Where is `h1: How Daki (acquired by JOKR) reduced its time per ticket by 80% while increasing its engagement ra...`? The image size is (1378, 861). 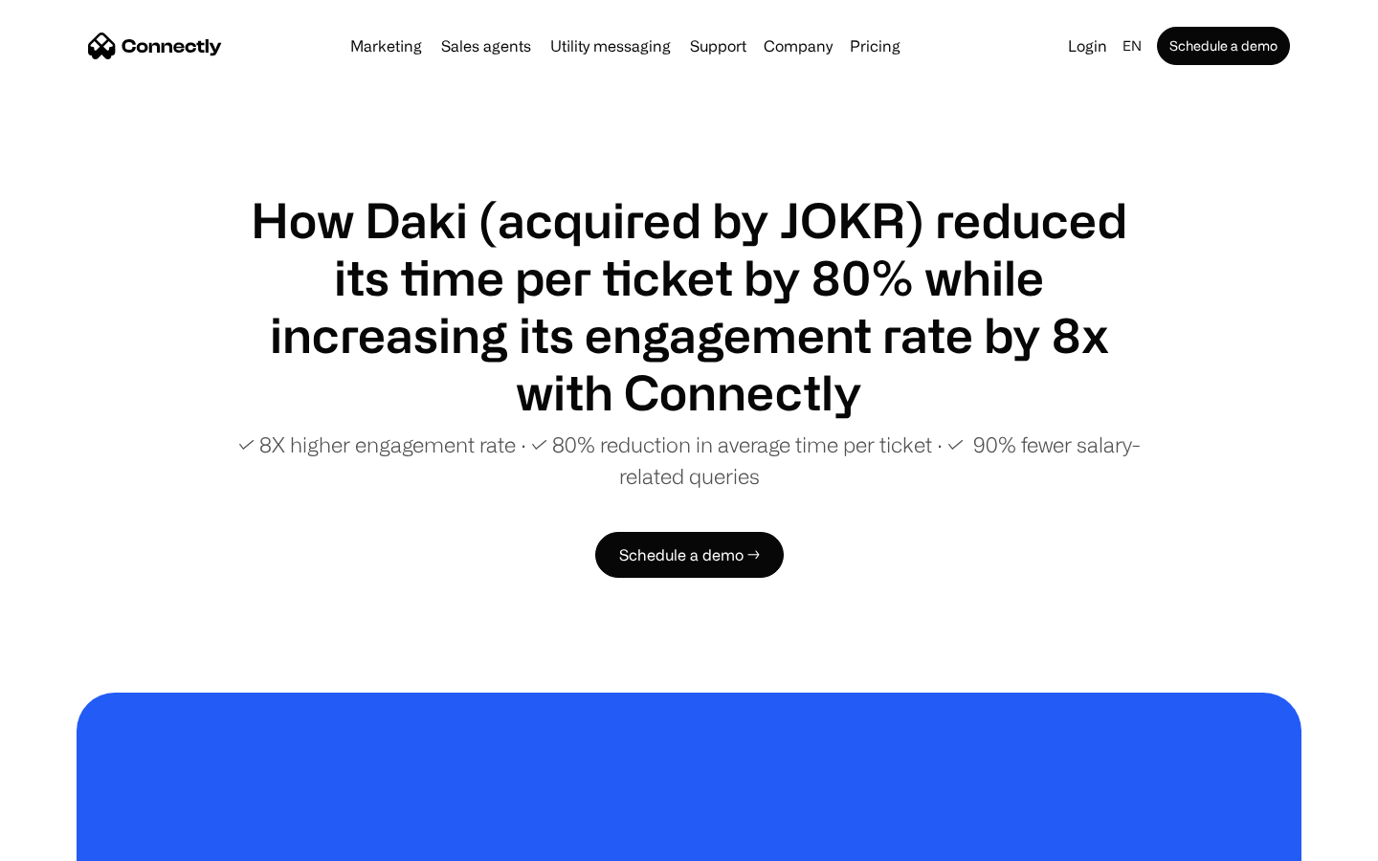
h1: How Daki (acquired by JOKR) reduced its time per ticket by 80% while increasing its engagement ra... is located at coordinates (689, 306).